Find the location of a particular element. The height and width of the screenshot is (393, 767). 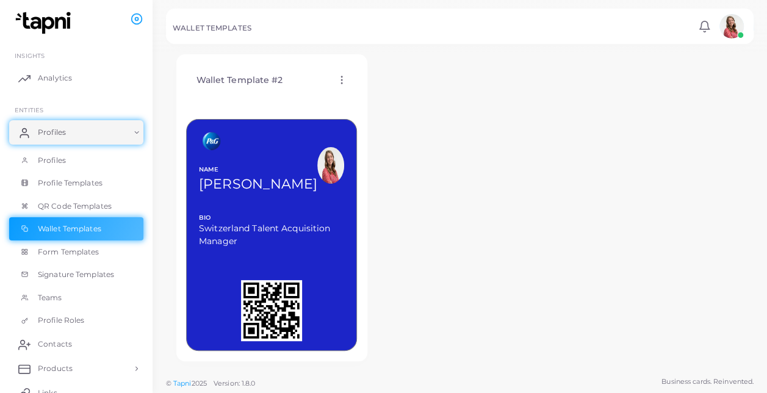

a: logo is located at coordinates (45, 23).